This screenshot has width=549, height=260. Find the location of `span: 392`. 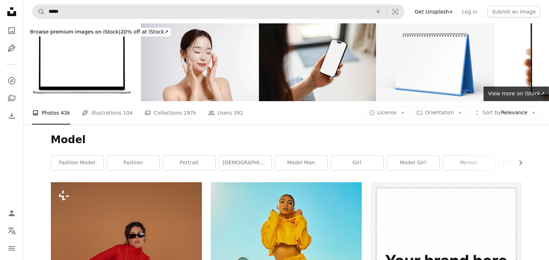

span: 392 is located at coordinates (238, 113).